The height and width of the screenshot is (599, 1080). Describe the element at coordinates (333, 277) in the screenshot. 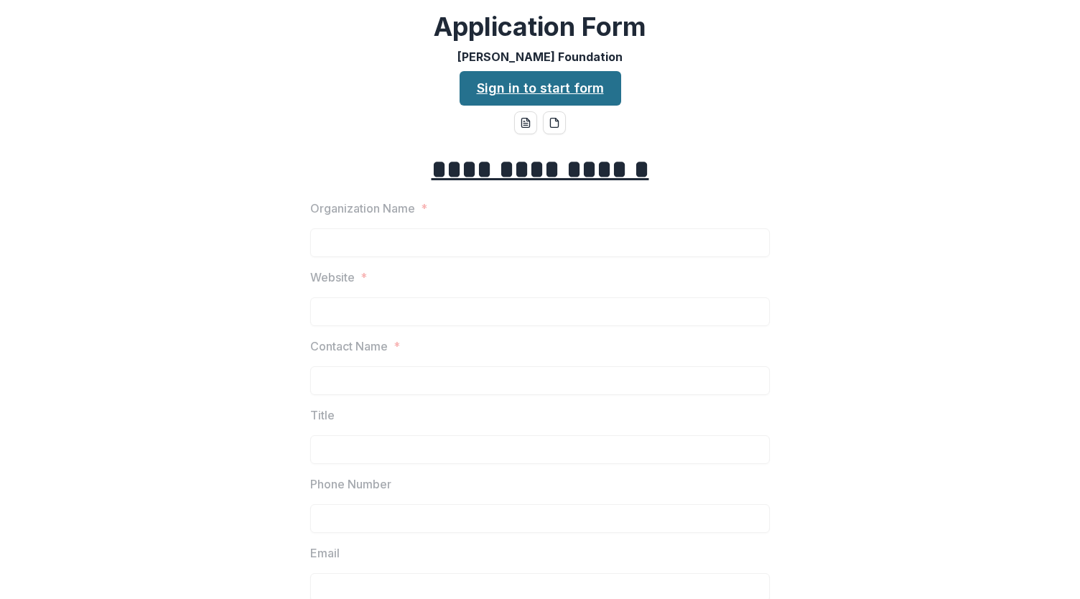

I see `p: Website` at that location.